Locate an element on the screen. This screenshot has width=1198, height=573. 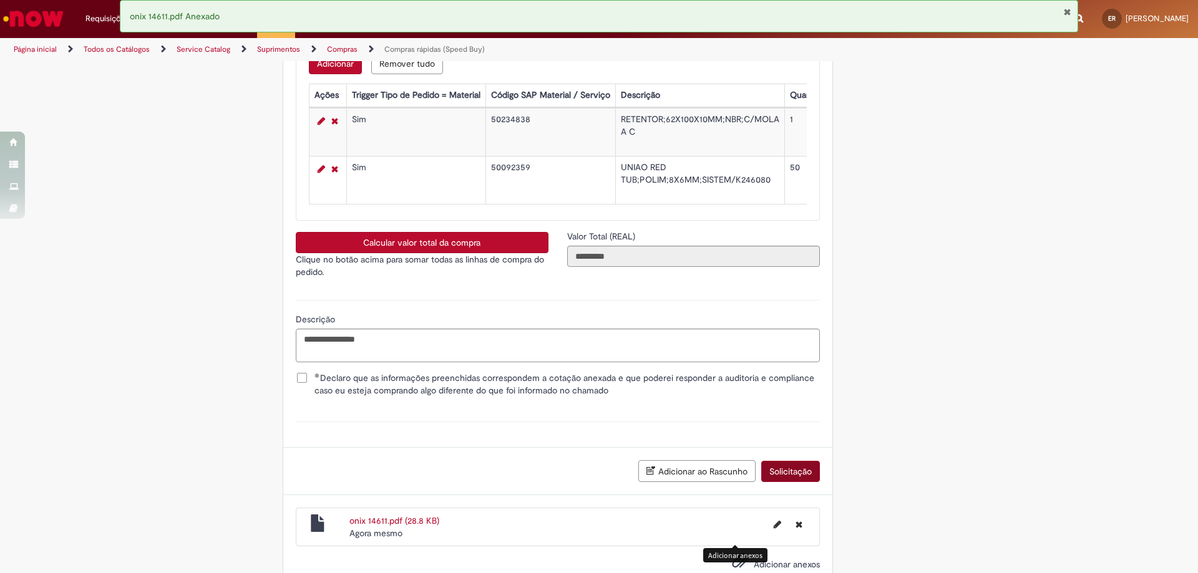
a: Compras rápidas (Speed Buy) is located at coordinates (434, 49).